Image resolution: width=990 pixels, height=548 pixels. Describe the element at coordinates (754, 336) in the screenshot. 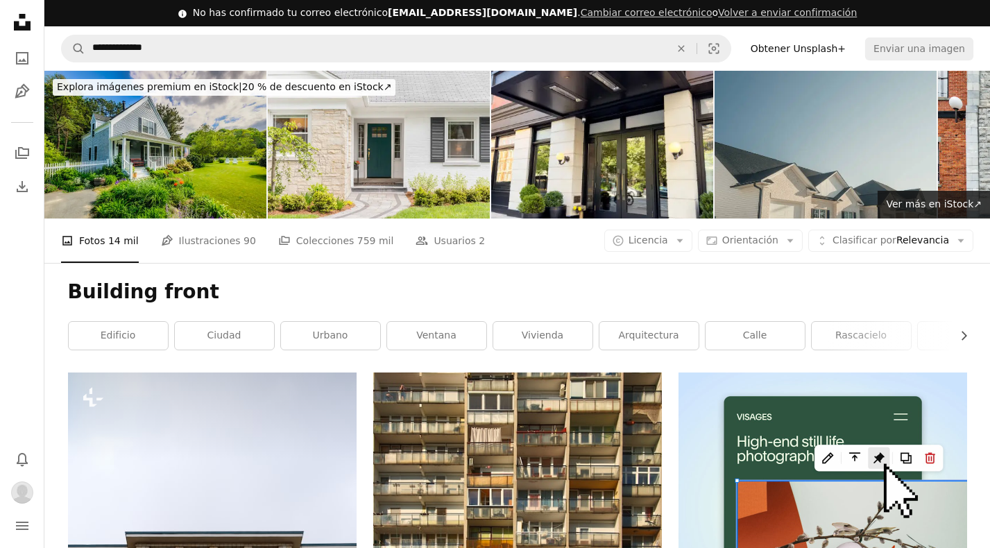

I see `a: calle` at that location.